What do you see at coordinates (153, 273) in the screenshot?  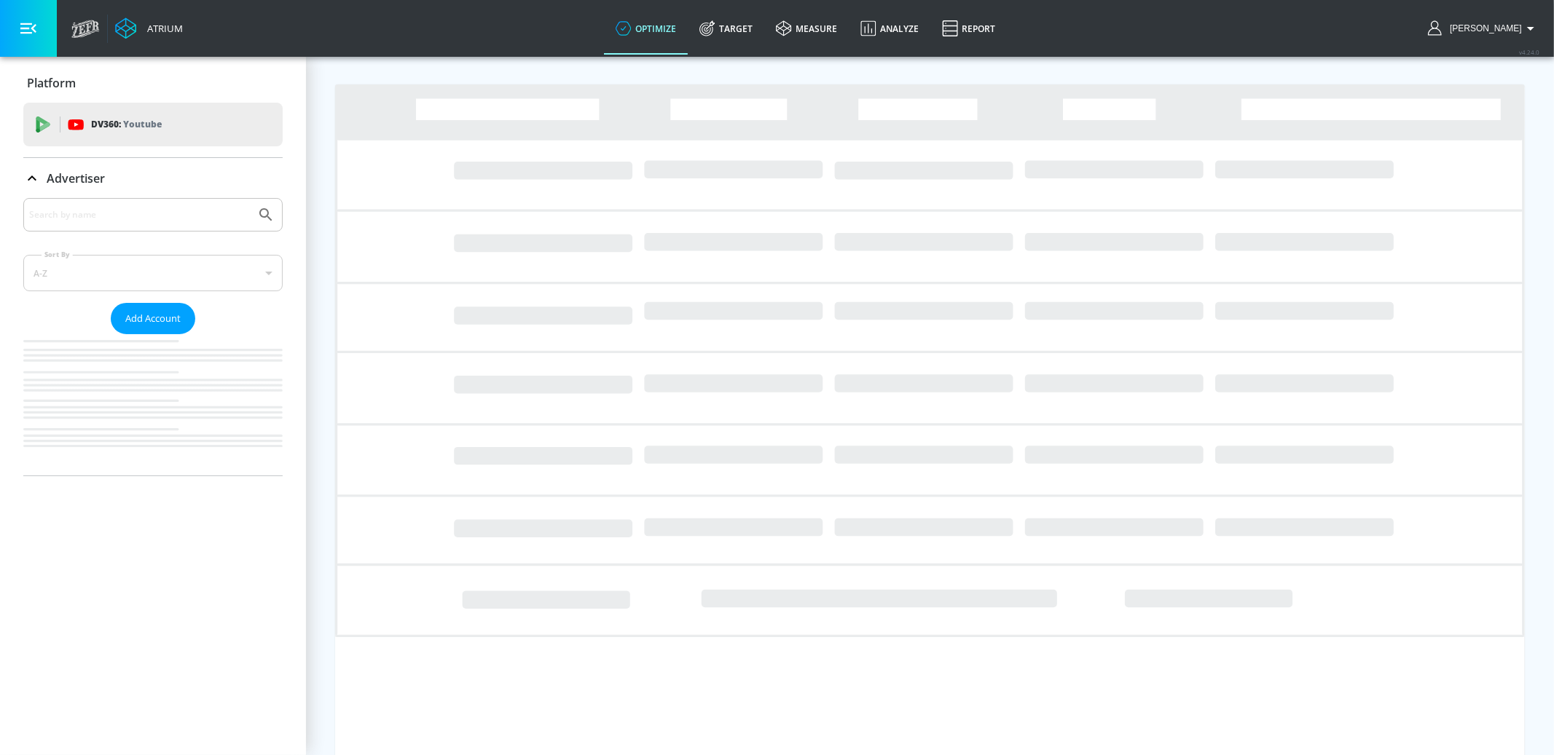 I see `div: A-Z` at bounding box center [153, 273].